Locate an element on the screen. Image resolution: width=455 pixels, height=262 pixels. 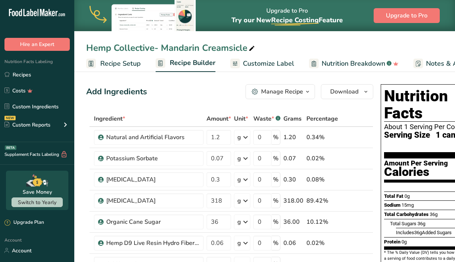
span: Recipe Builder is located at coordinates (192, 63).